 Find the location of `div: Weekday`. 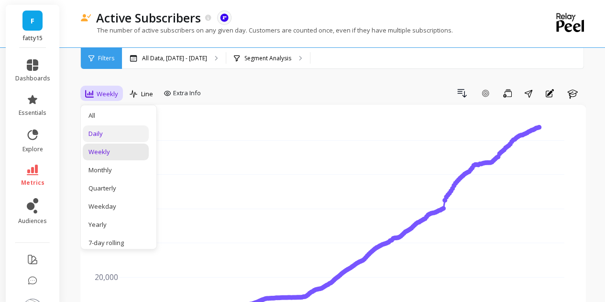

div: Weekday is located at coordinates (116, 206).